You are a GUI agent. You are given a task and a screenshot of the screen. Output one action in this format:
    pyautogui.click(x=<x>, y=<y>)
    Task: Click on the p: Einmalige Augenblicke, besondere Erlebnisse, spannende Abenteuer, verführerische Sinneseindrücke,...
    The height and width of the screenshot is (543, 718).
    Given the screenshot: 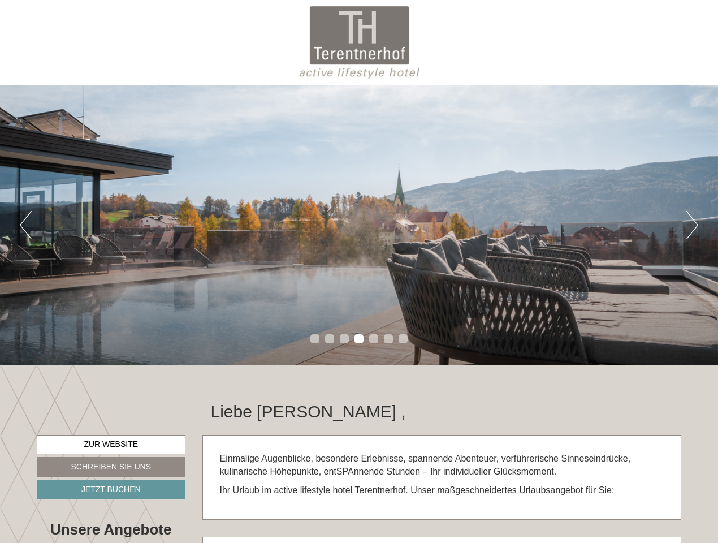 What is the action you would take?
    pyautogui.click(x=442, y=465)
    